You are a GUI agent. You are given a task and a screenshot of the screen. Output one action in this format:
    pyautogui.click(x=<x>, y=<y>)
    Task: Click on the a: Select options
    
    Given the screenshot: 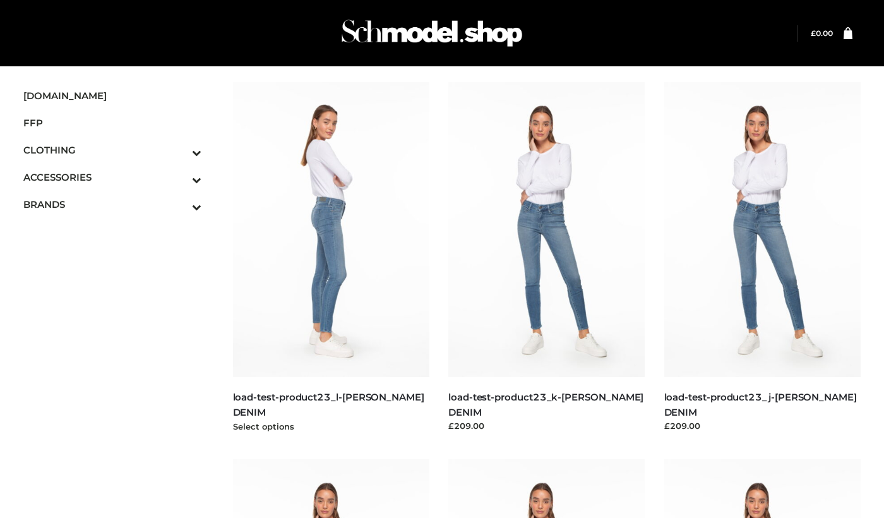 What is the action you would take?
    pyautogui.click(x=263, y=426)
    